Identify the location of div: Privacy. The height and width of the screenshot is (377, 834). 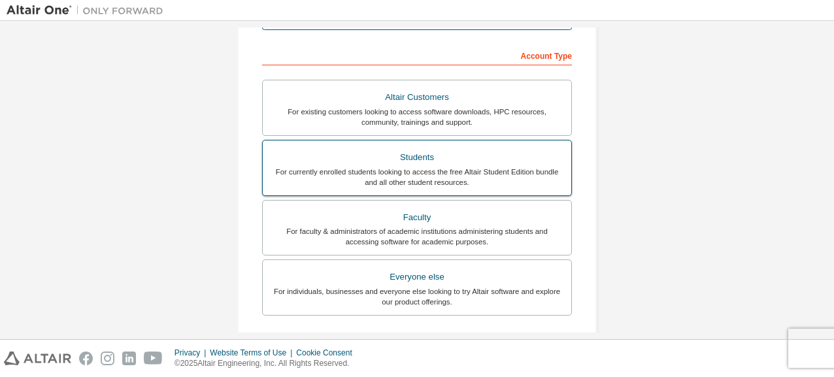
(192, 353).